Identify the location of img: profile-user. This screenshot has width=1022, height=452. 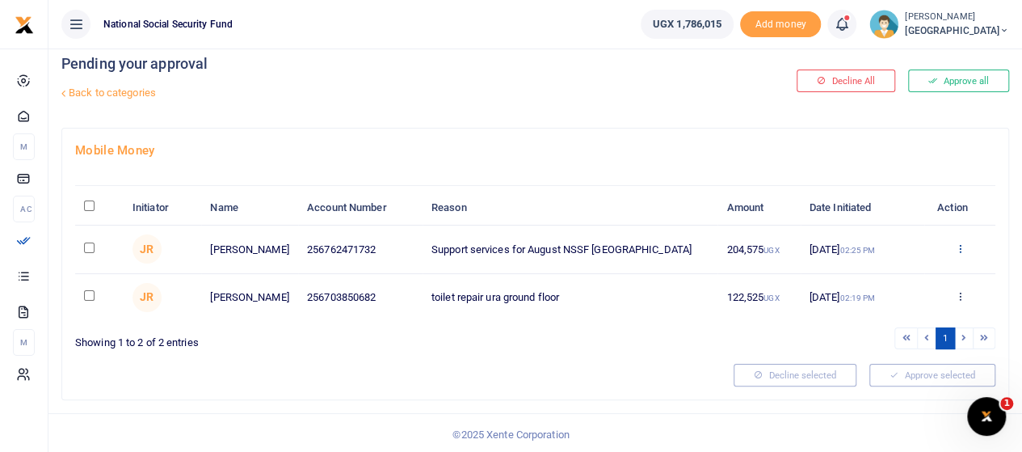
(884, 24).